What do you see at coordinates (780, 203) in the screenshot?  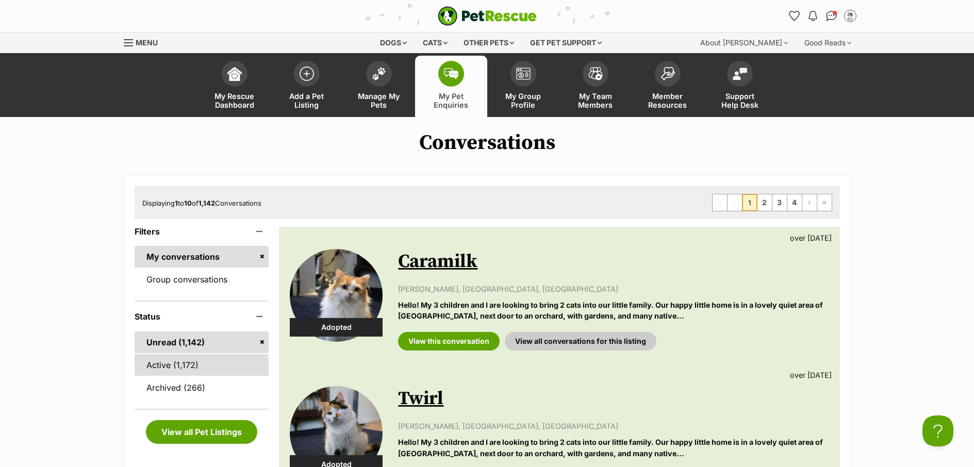 I see `a: Page 3` at bounding box center [780, 203].